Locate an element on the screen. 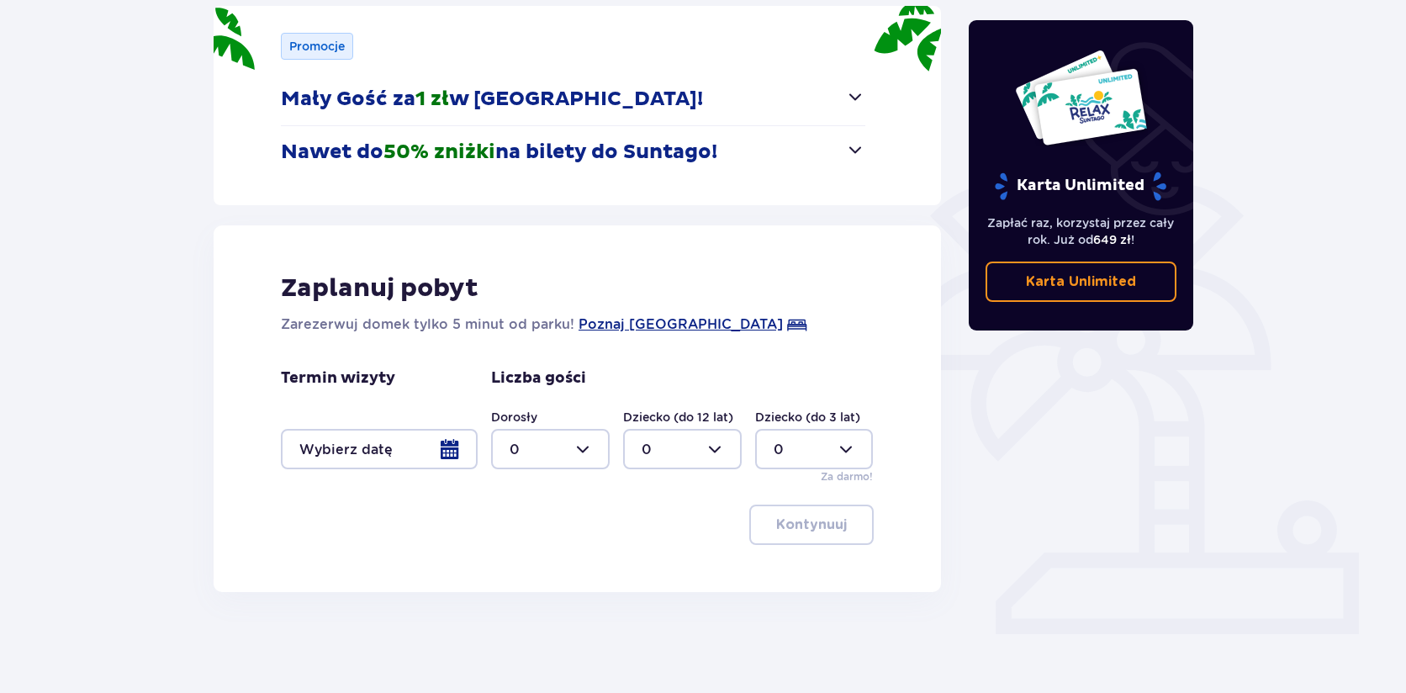 The width and height of the screenshot is (1406, 693). img: Dwie karty całoroczne do Suntago z napisem 'UNLIMITED RELAX', na białym tle z tropikalnymi liśćmi... is located at coordinates (1081, 98).